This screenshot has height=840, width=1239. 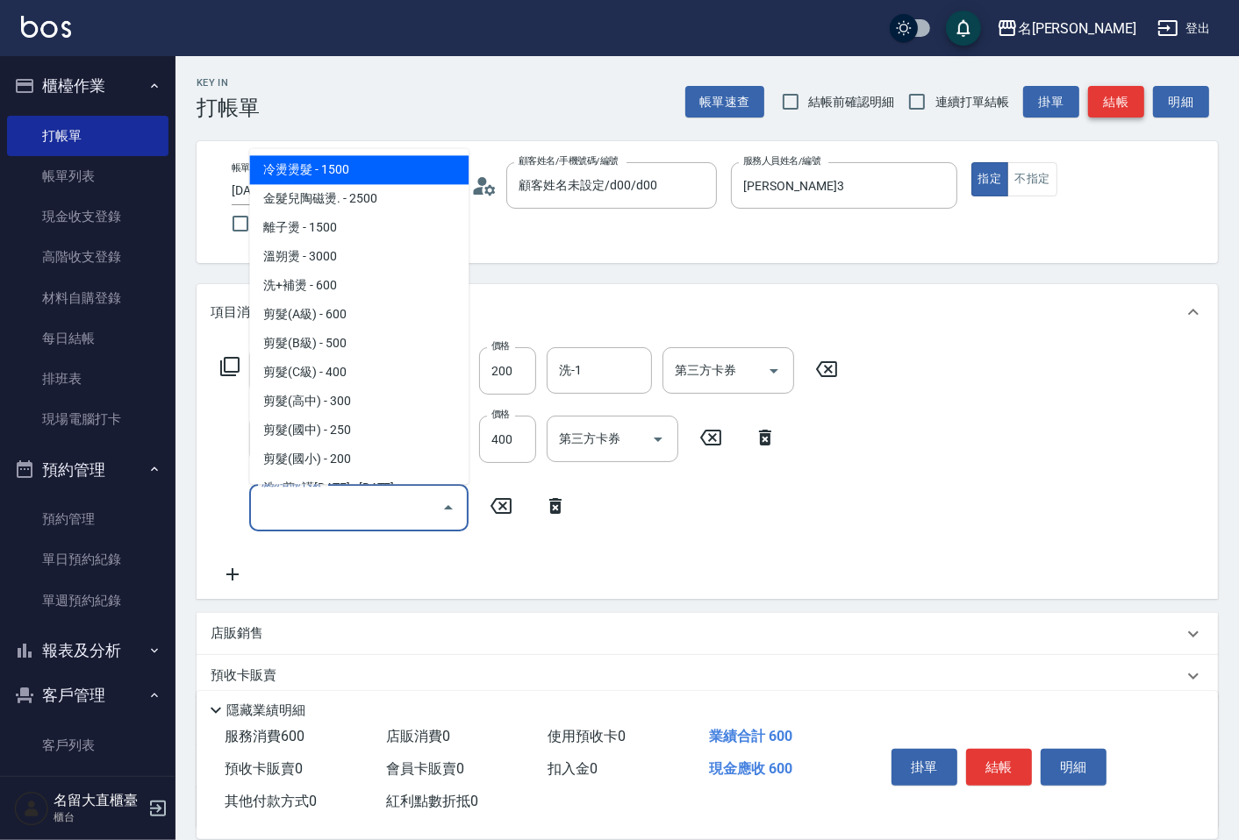 What do you see at coordinates (88, 379) in the screenshot?
I see `a: 排班表` at bounding box center [88, 379].